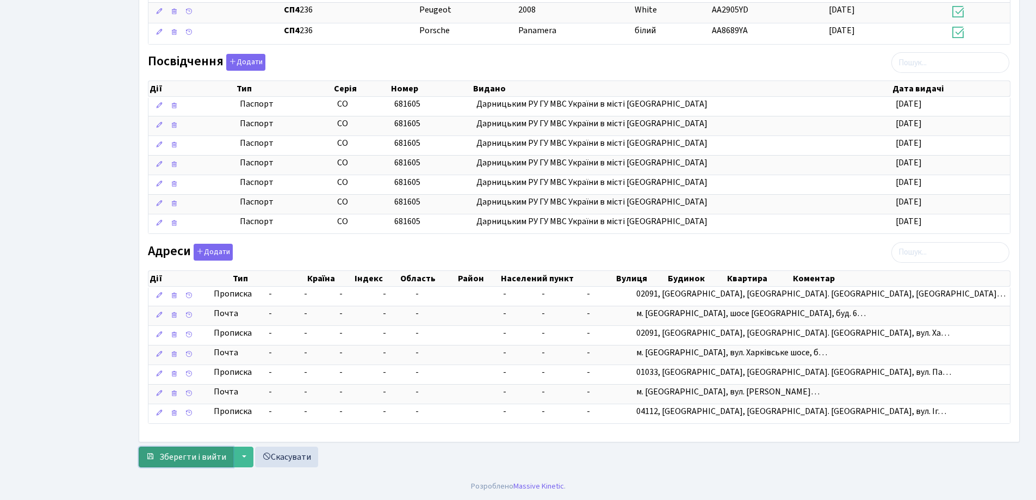 This screenshot has width=1036, height=500. Describe the element at coordinates (527, 10) in the screenshot. I see `span: 2008` at that location.